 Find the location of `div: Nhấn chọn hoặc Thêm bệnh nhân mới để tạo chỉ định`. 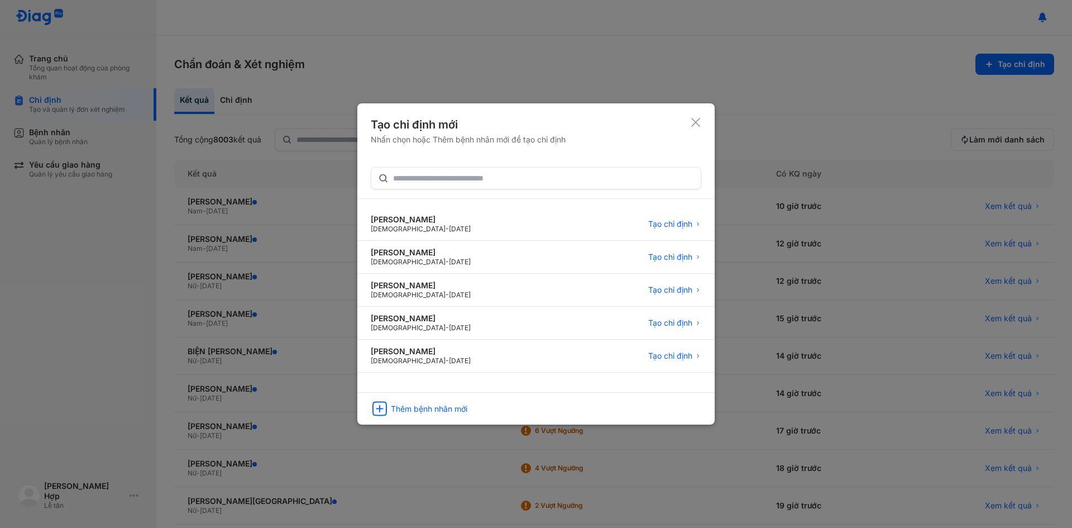

div: Nhấn chọn hoặc Thêm bệnh nhân mới để tạo chỉ định is located at coordinates (468, 140).